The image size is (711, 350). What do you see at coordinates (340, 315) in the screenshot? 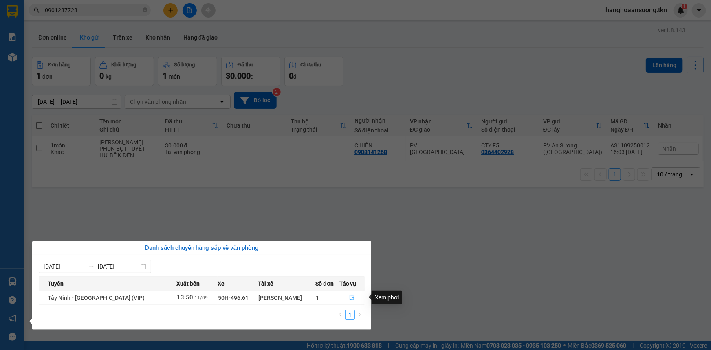
I see `li: Previous Page` at bounding box center [340, 315].